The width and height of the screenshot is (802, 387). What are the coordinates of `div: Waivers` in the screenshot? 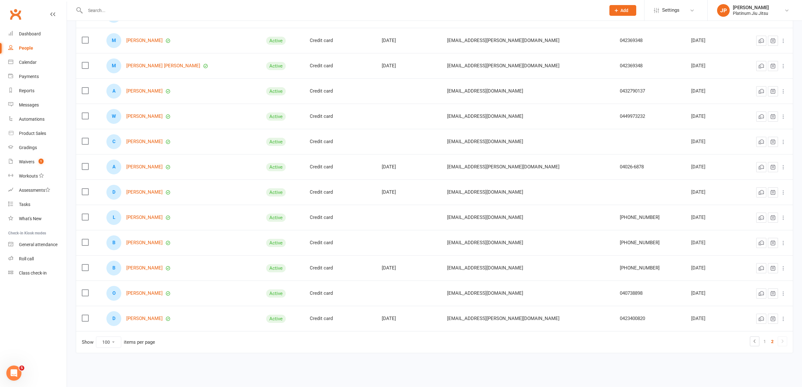 It's located at (27, 162).